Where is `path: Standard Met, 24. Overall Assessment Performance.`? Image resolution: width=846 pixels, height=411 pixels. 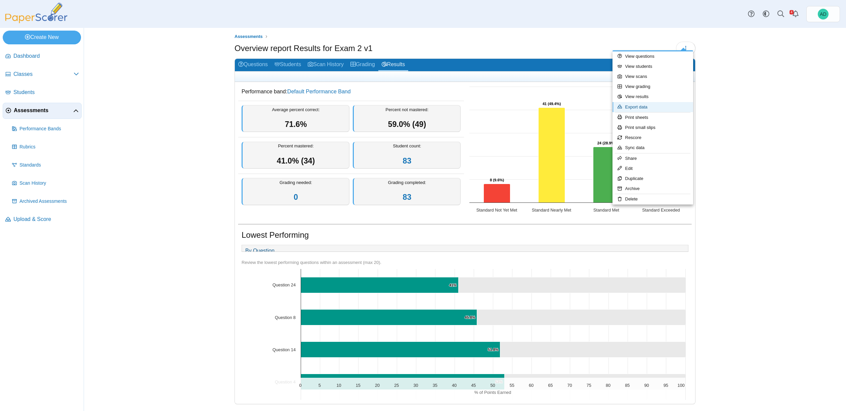
path: Standard Met, 24. Overall Assessment Performance. is located at coordinates (606, 175).